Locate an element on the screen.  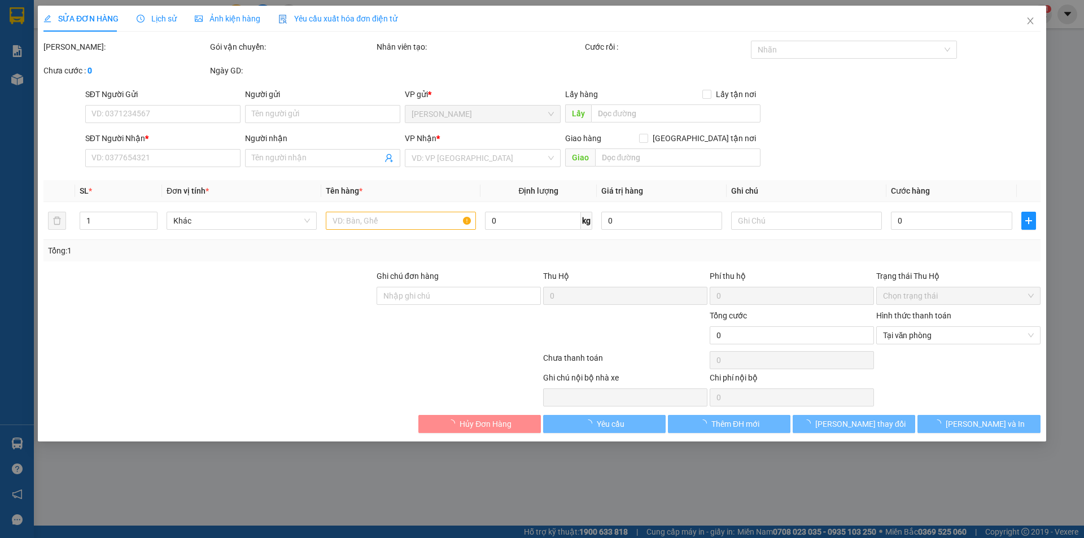
span: Đơn vị tính is located at coordinates (187, 191).